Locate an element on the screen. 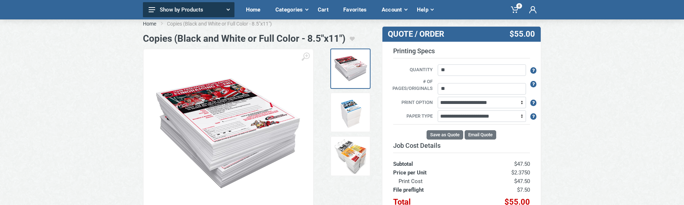 The image size is (684, 205). div: Categories is located at coordinates (292, 10).